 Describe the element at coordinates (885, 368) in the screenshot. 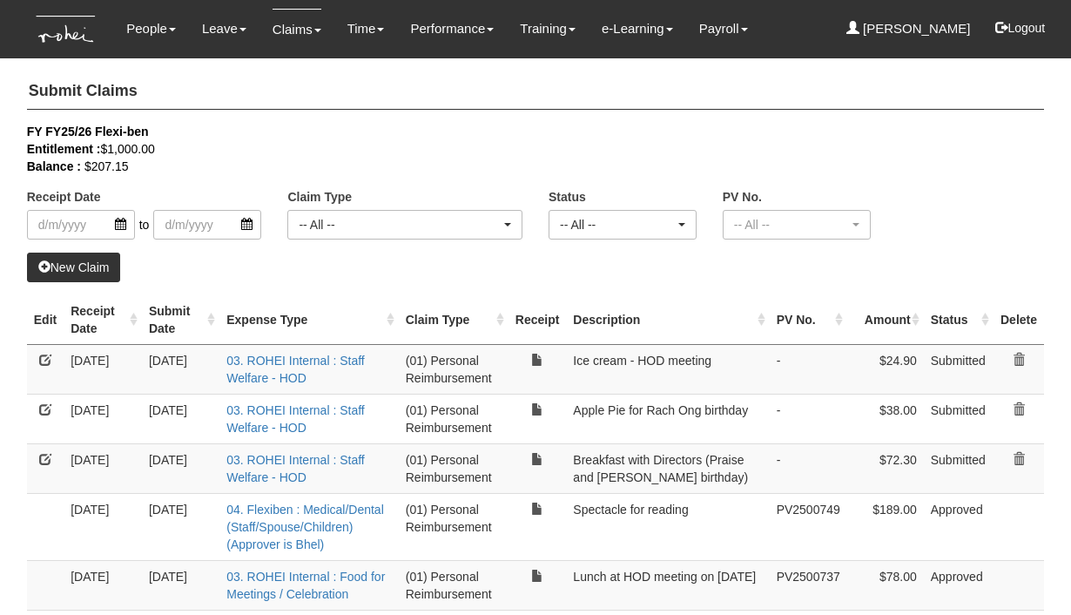

I see `td: $24.90` at that location.